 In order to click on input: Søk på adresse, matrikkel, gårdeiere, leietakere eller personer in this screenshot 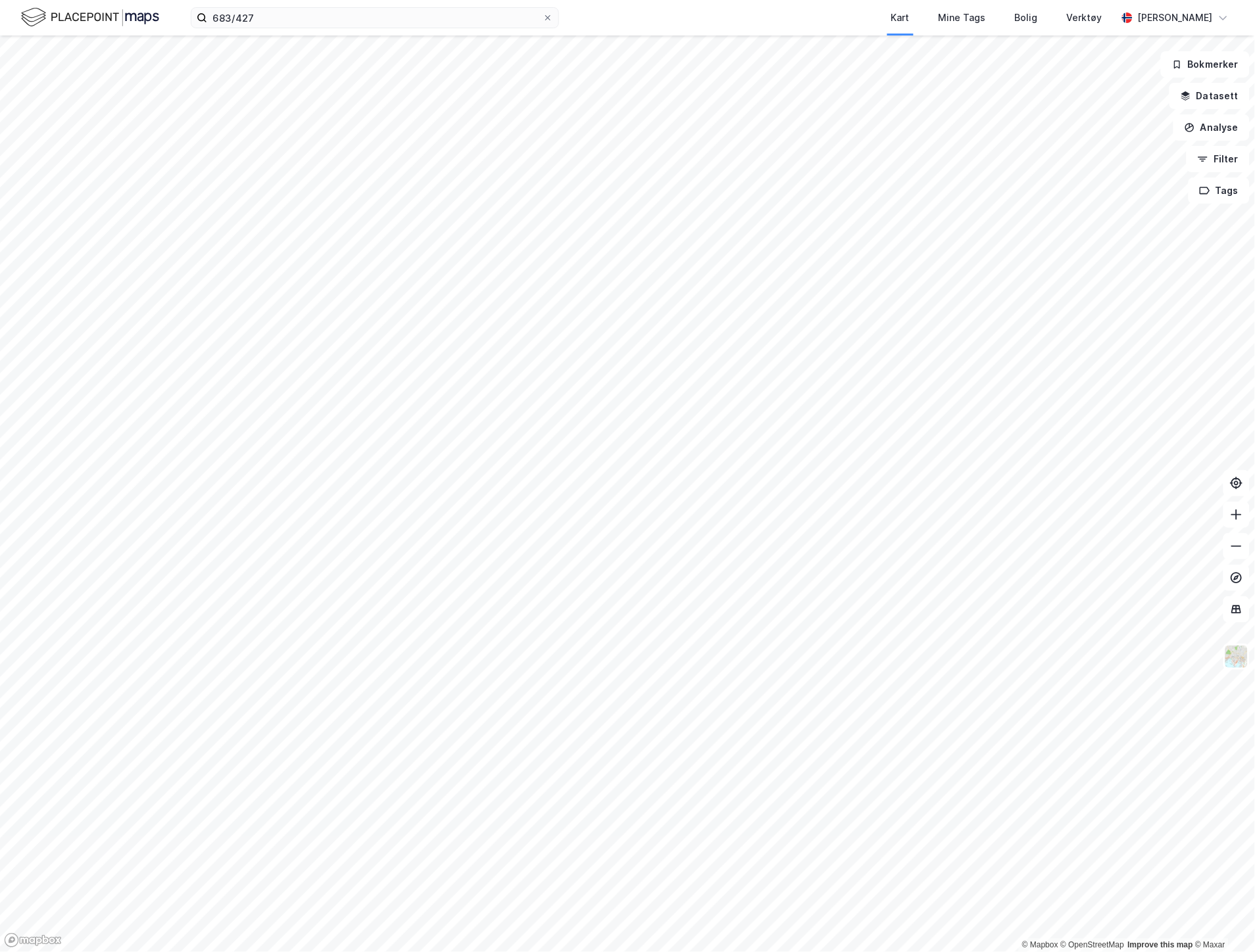, I will do `click(375, 18)`.